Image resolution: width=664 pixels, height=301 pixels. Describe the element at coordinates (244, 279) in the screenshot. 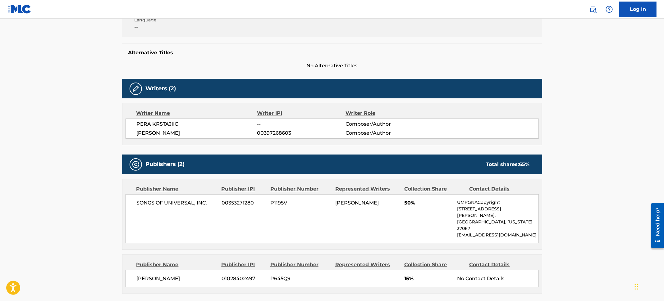

I see `span: 01028402497` at that location.